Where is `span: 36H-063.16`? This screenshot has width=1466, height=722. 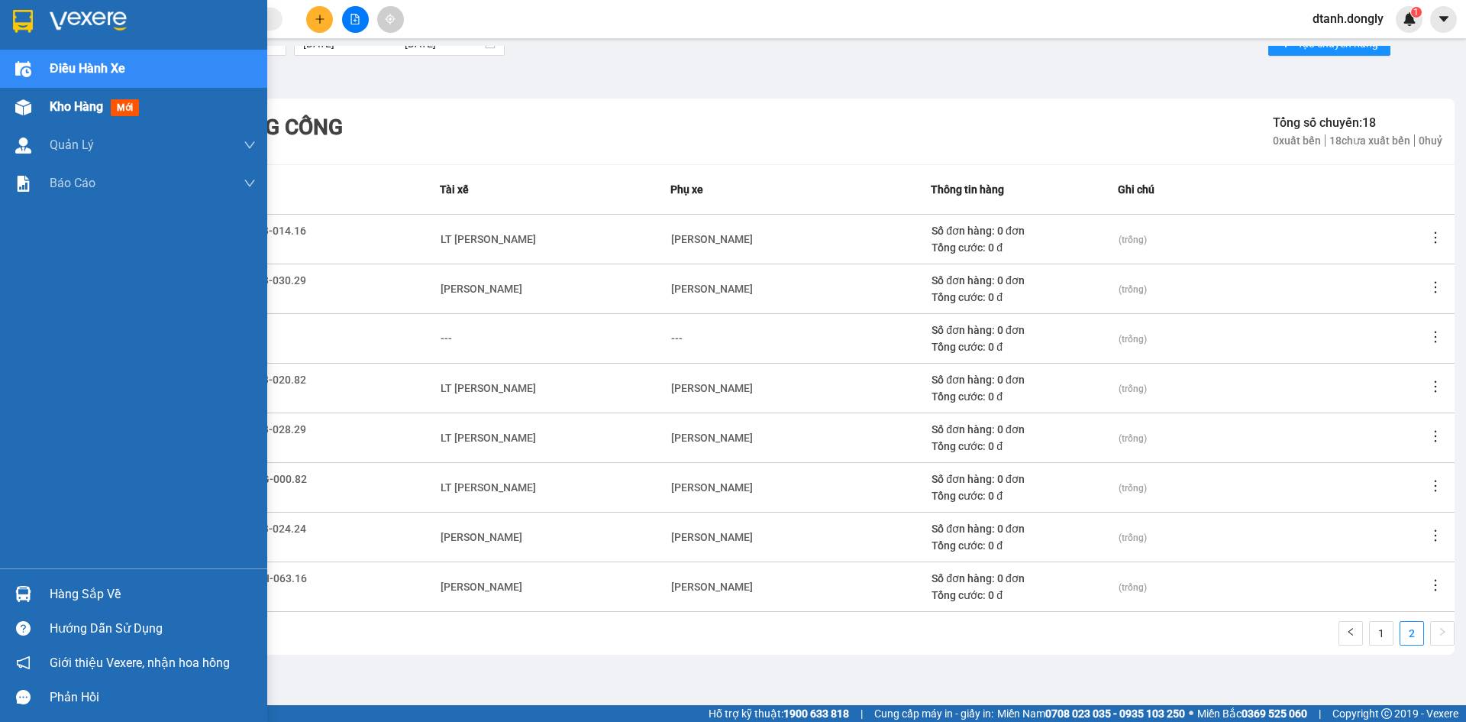
span: 36H-063.16 is located at coordinates (278, 578).